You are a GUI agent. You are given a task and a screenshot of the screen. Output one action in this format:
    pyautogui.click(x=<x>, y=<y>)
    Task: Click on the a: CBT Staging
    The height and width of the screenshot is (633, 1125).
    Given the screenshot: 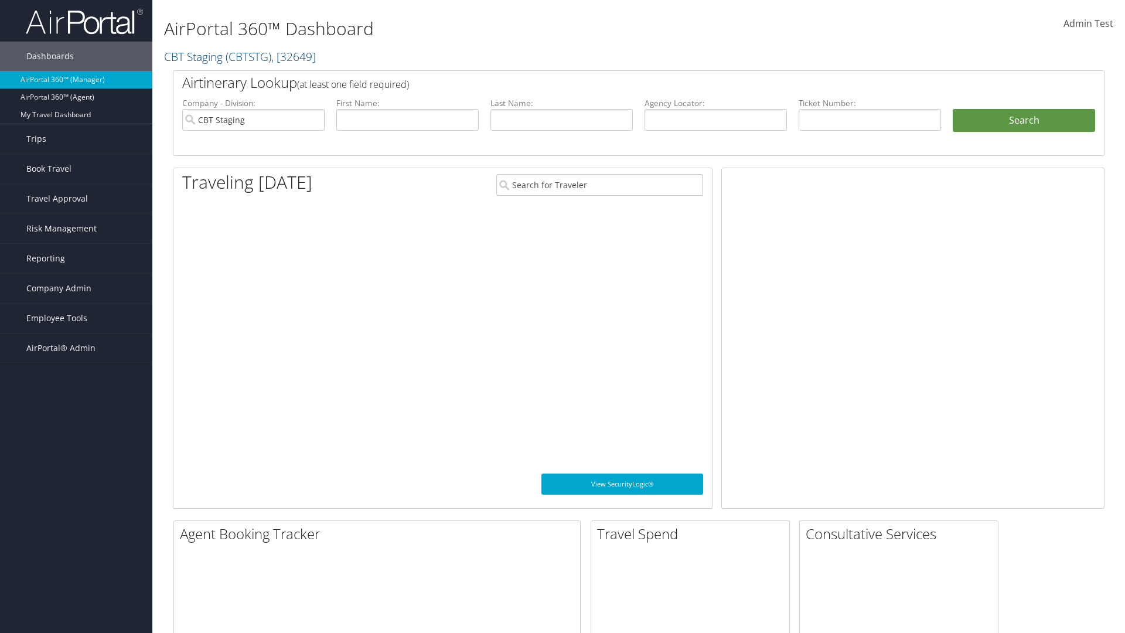 What is the action you would take?
    pyautogui.click(x=240, y=56)
    